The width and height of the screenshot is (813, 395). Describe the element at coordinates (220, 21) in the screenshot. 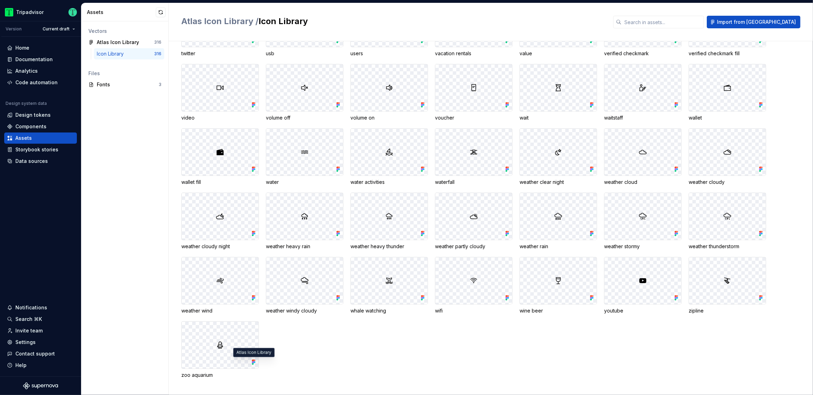

I see `span: Atlas Icon Library /` at that location.